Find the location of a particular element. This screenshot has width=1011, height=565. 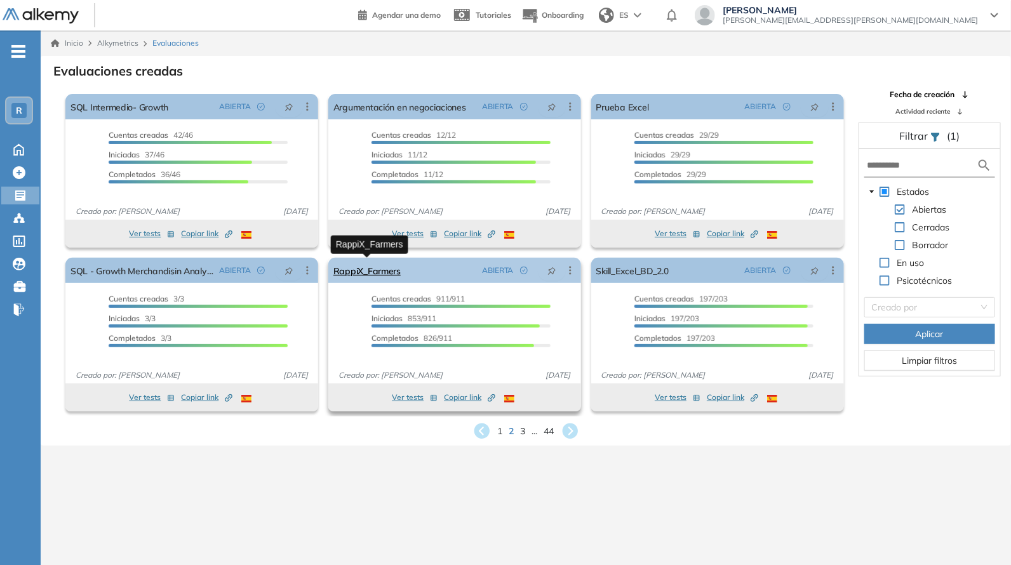

span: Cerradas is located at coordinates (931, 227).